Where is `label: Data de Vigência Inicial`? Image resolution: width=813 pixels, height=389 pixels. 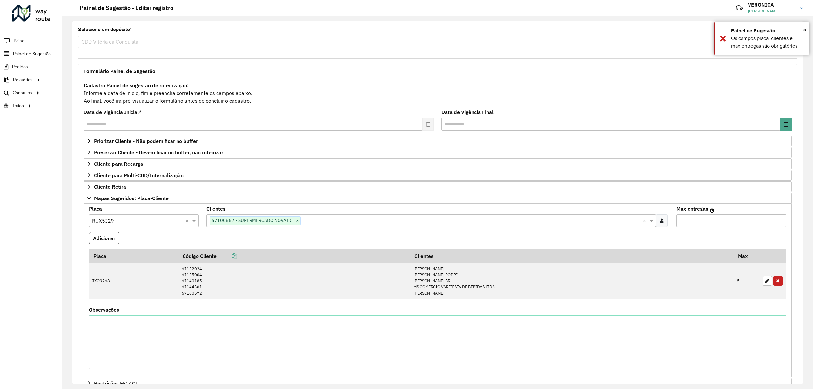
label: Data de Vigência Inicial is located at coordinates (112, 112).